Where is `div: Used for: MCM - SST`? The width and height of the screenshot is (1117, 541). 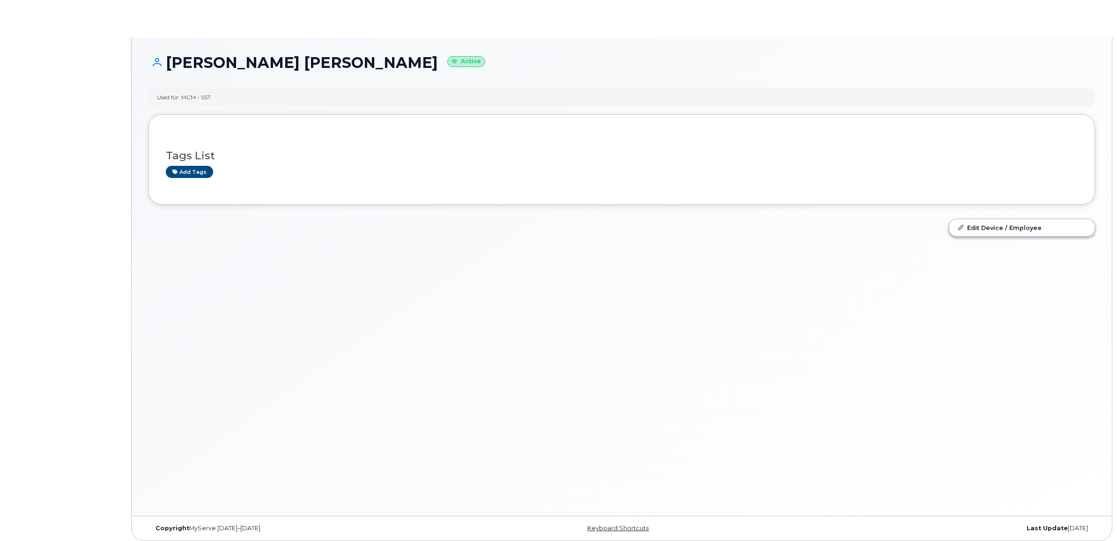
div: Used for: MCM - SST is located at coordinates (184, 97).